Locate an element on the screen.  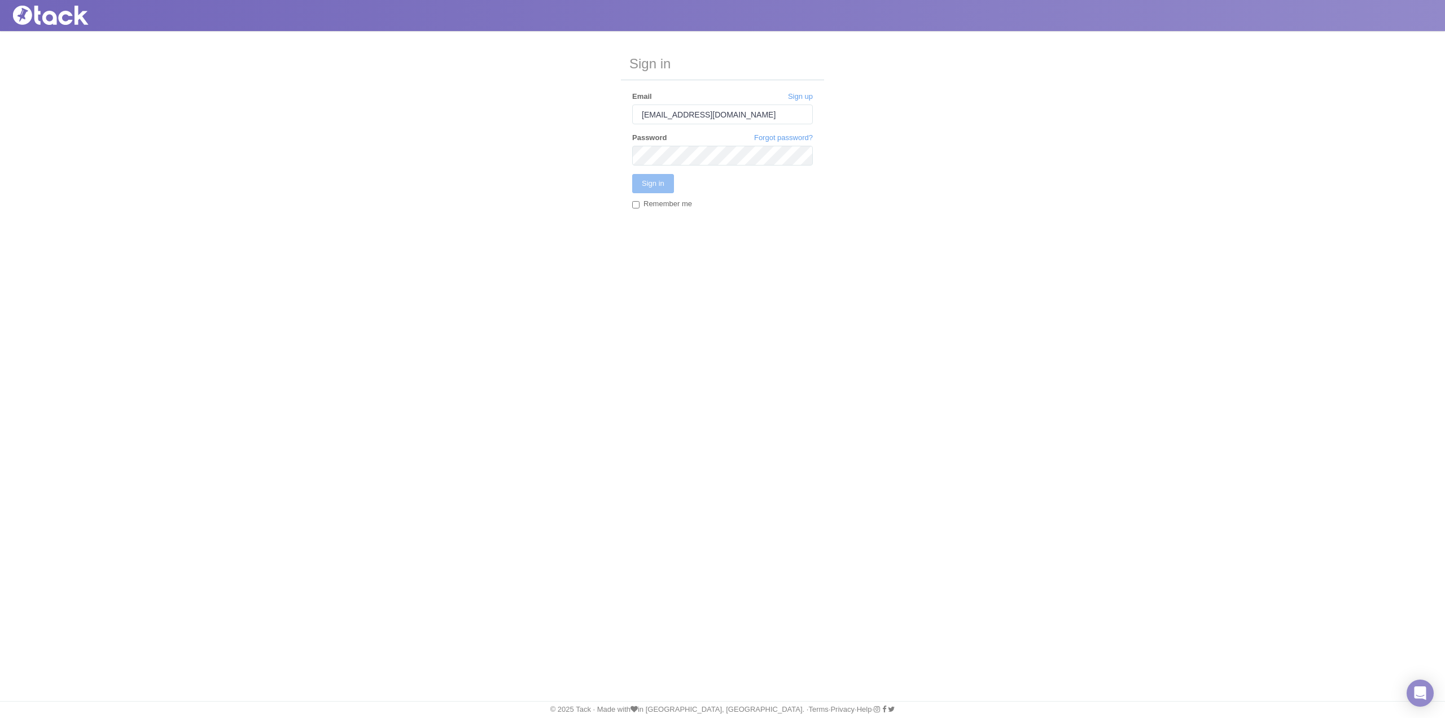
label: Email is located at coordinates (642, 97).